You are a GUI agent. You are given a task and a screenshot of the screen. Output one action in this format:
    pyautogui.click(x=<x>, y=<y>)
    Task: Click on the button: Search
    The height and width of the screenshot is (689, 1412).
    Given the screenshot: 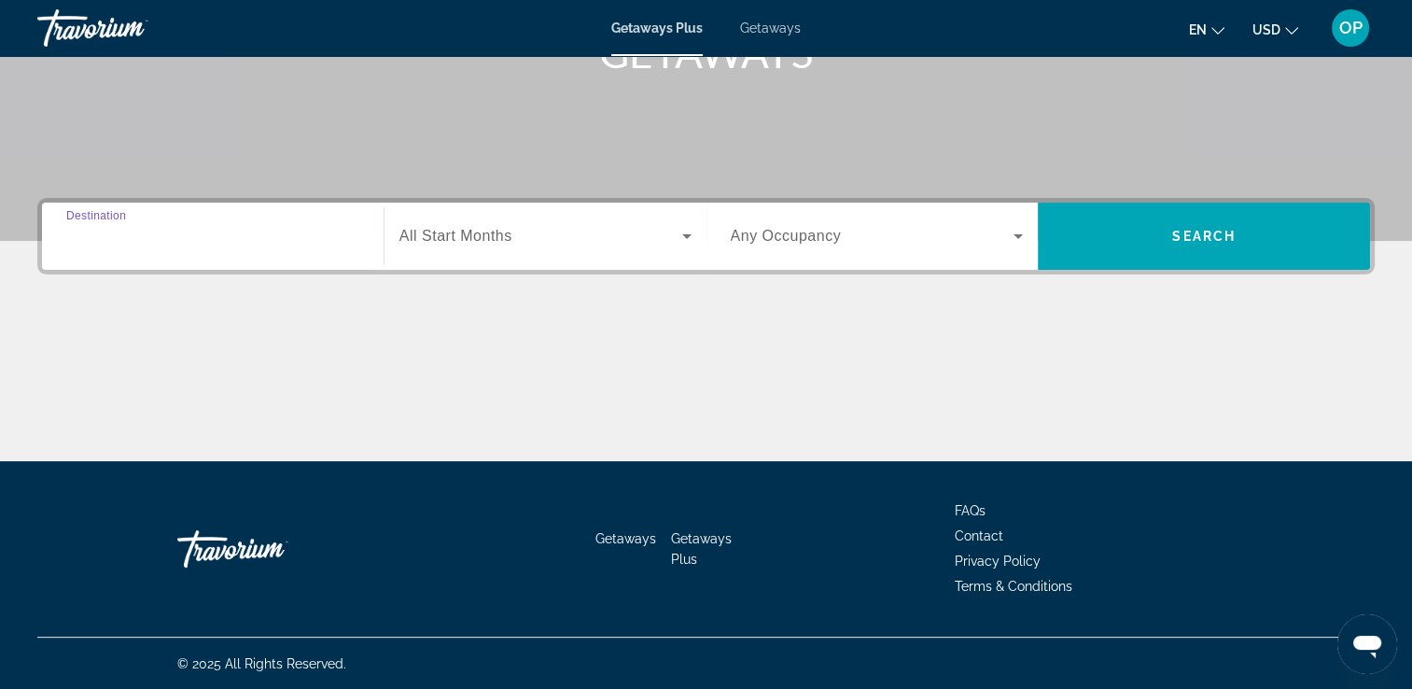 What is the action you would take?
    pyautogui.click(x=1204, y=236)
    